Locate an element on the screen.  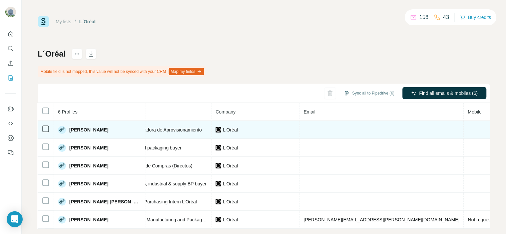
button: Sync all to Pipedrive (6) is located at coordinates (369, 93).